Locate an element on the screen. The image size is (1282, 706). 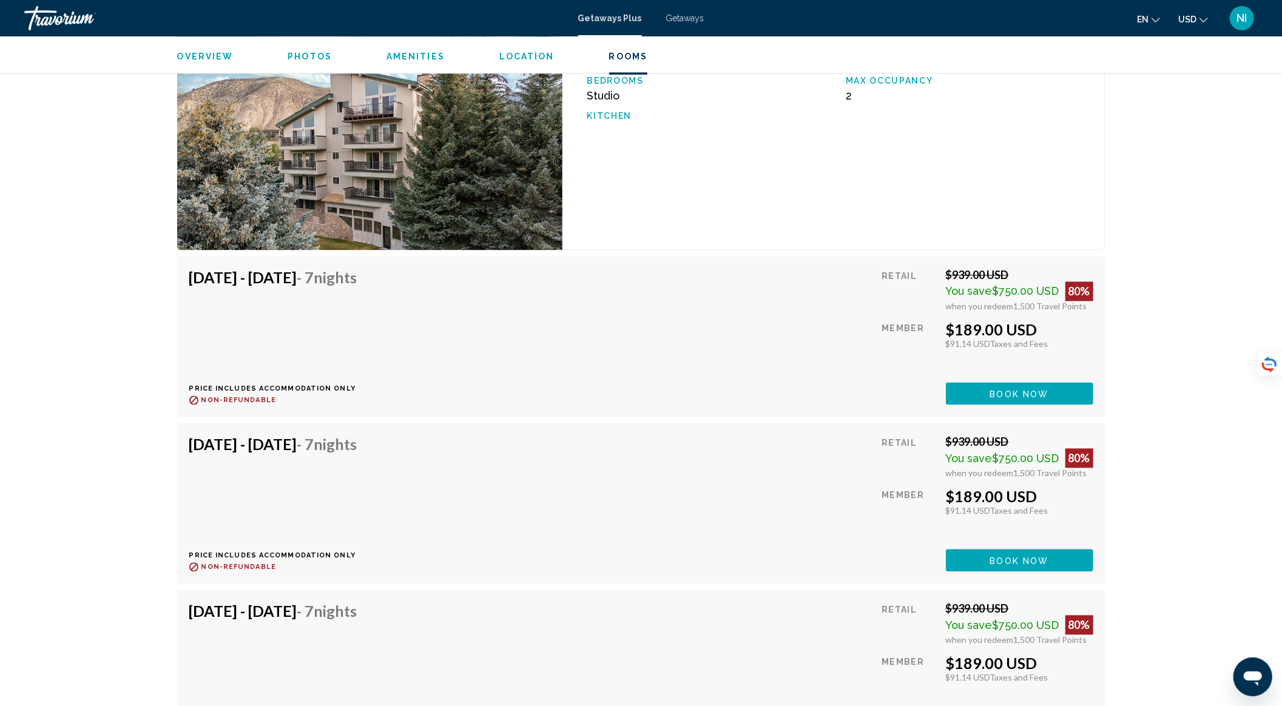
span: NI is located at coordinates (1242, 18).